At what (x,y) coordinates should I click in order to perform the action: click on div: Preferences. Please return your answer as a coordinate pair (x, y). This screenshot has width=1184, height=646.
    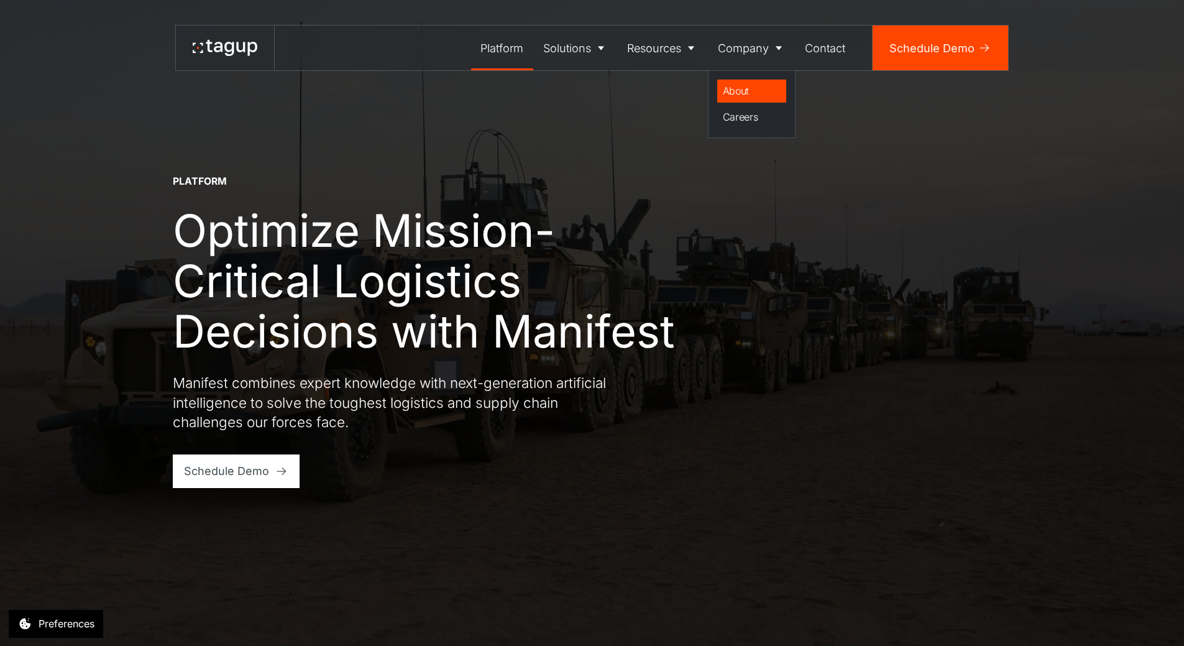
    Looking at the image, I should click on (66, 623).